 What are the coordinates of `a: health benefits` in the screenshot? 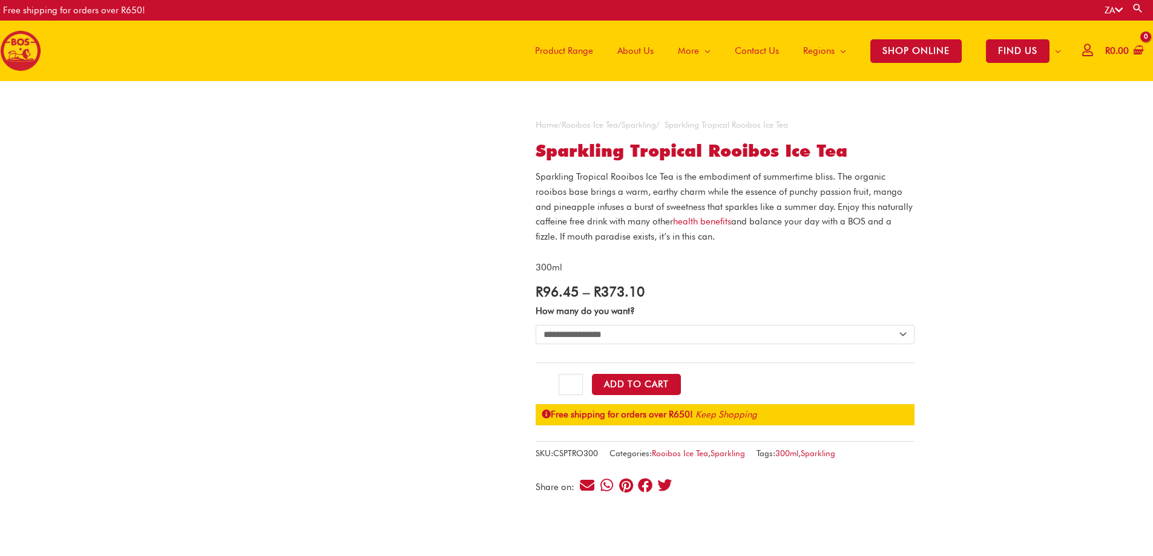 It's located at (702, 222).